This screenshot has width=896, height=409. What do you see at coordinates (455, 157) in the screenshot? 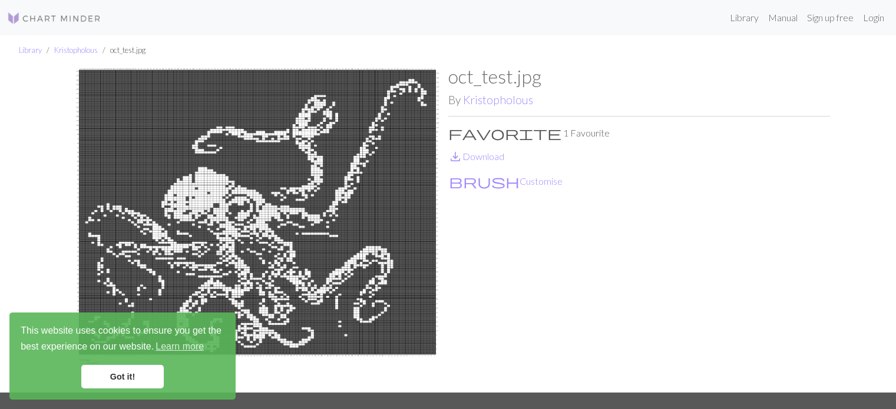
I see `i: Download` at bounding box center [455, 157].